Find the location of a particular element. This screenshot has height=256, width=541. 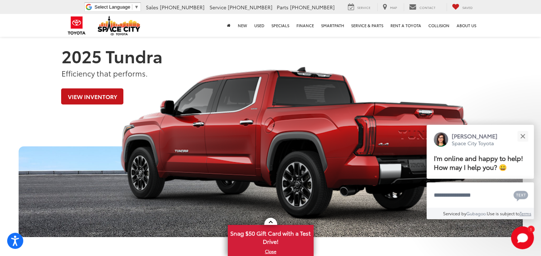

span: 1 is located at coordinates (531, 229).